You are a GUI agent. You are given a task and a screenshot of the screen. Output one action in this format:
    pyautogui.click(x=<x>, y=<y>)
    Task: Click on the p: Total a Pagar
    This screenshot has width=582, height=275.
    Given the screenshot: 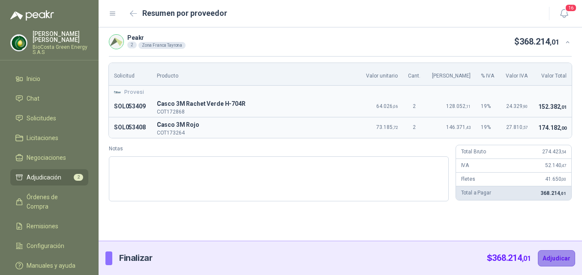 What is the action you would take?
    pyautogui.click(x=476, y=193)
    